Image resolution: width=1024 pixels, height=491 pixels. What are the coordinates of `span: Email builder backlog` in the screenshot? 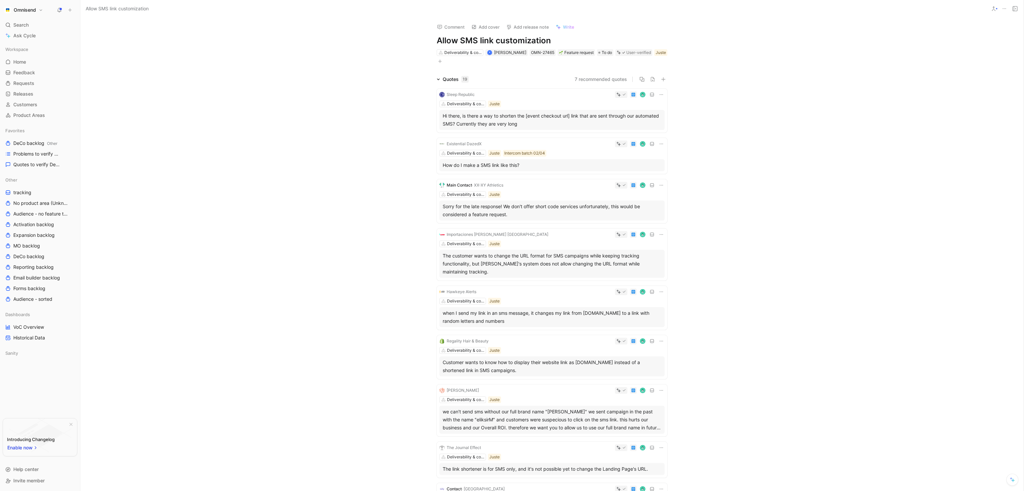 It's located at (37, 278).